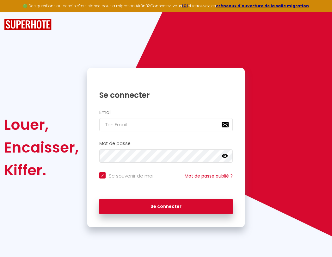  What do you see at coordinates (166, 95) in the screenshot?
I see `h1: Se connecter` at bounding box center [166, 95].